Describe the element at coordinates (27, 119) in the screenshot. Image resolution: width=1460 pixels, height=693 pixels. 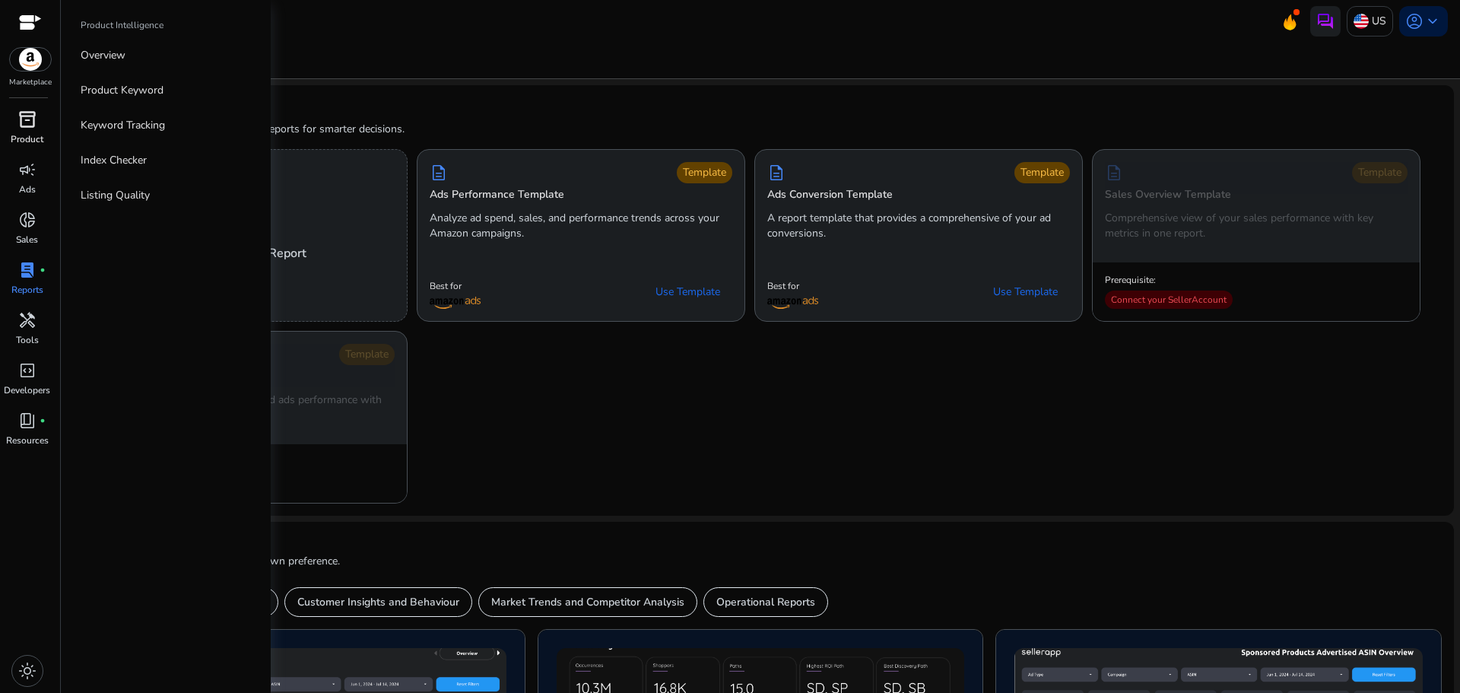
I see `span: inventory_2` at that location.